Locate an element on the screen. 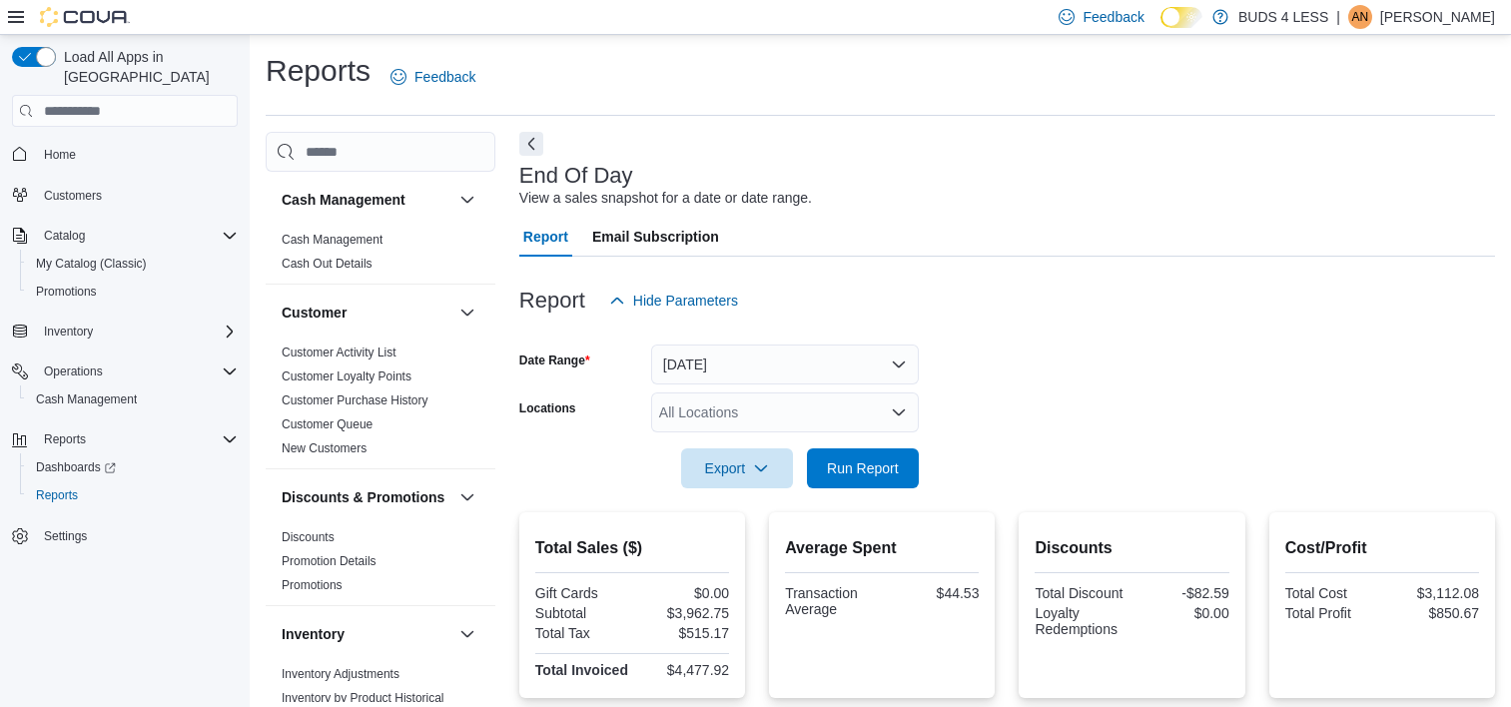 The image size is (1511, 707). a: Settings is located at coordinates (65, 536).